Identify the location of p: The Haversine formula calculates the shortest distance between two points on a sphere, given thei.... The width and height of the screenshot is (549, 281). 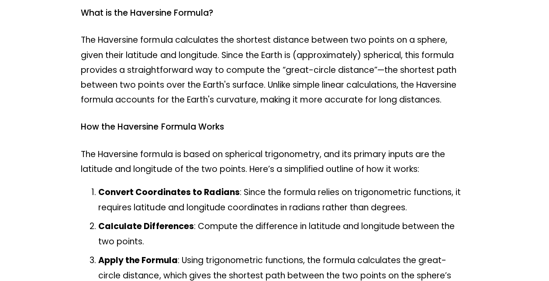
(274, 70).